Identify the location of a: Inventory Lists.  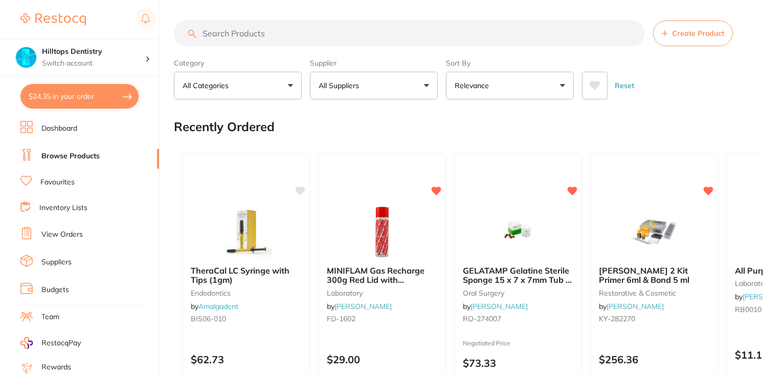
(63, 208).